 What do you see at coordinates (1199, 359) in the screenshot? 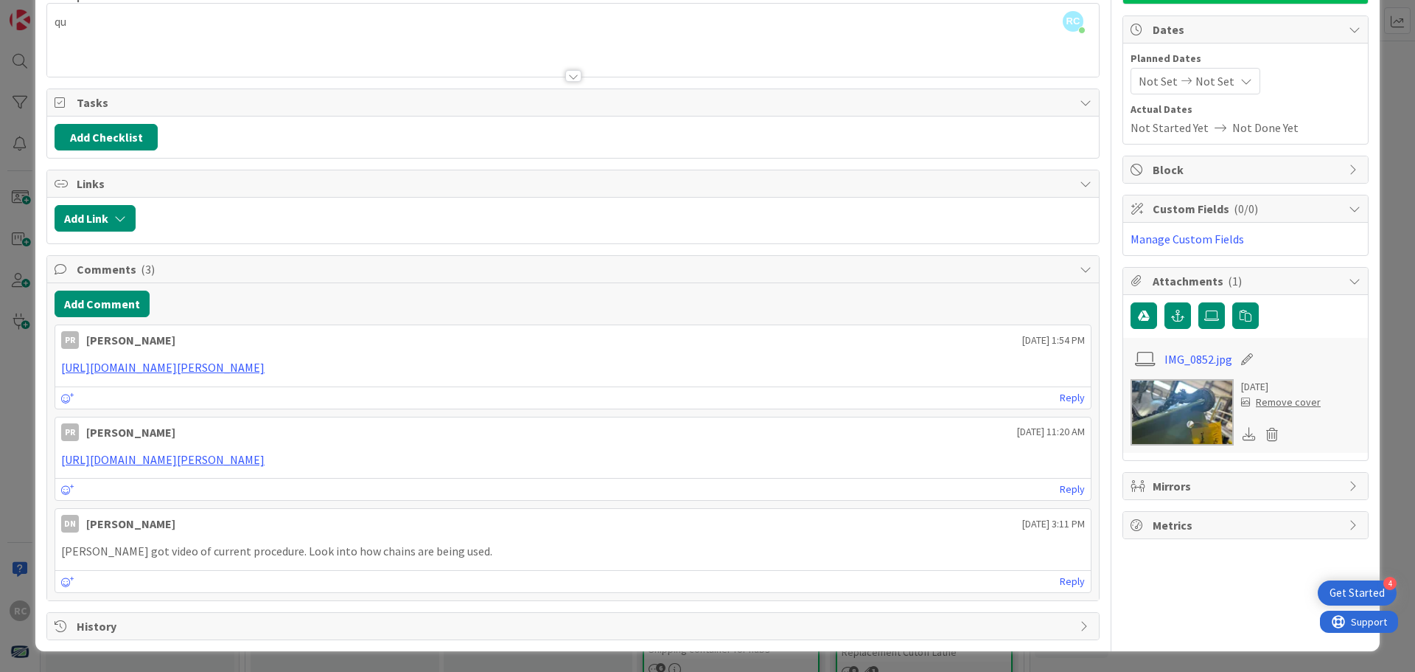
I see `a: IMG_0852.jpg` at bounding box center [1199, 359].